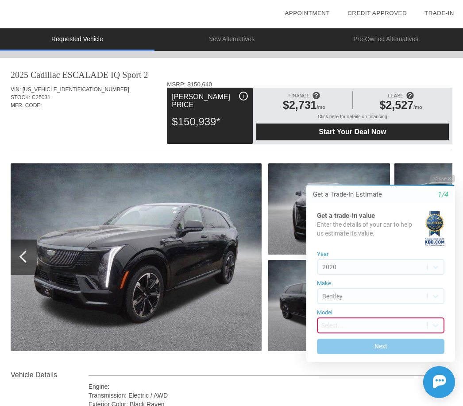 The height and width of the screenshot is (406, 463). I want to click on div: Click here for details on financing, so click(353, 119).